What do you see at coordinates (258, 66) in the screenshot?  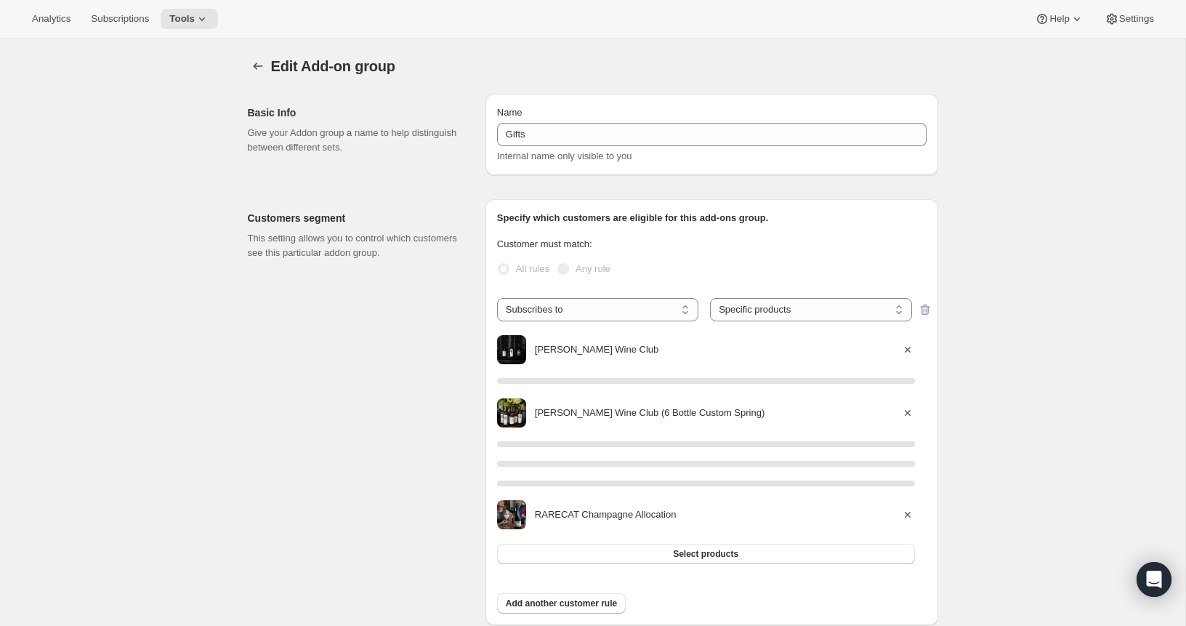 I see `button: Addon groups` at bounding box center [258, 66].